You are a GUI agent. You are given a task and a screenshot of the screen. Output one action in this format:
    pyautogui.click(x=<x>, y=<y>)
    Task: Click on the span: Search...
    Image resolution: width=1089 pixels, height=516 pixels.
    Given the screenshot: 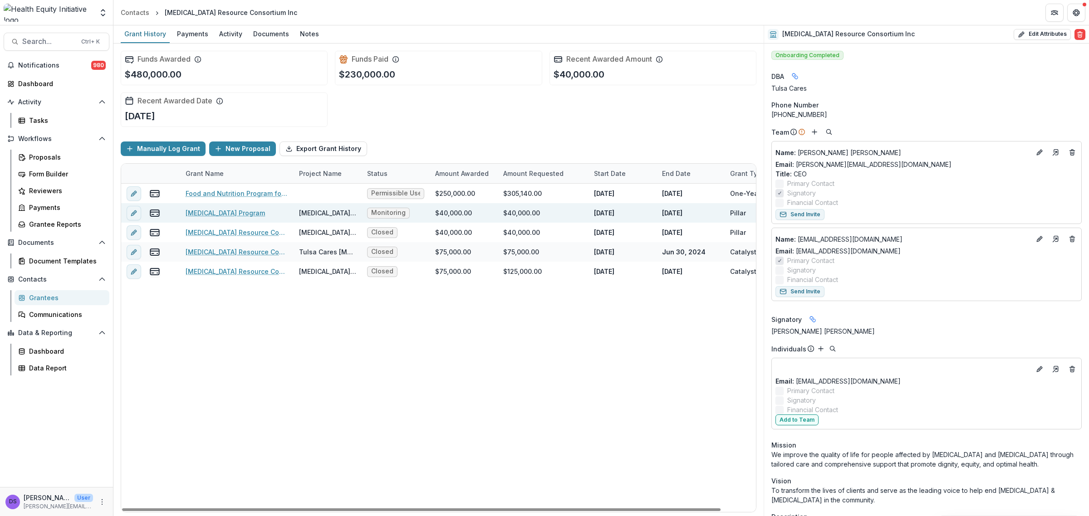 What is the action you would take?
    pyautogui.click(x=49, y=41)
    